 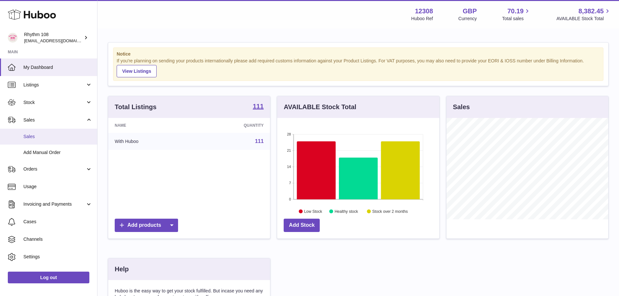 I want to click on span: AVAILABLE Stock Total, so click(x=583, y=19).